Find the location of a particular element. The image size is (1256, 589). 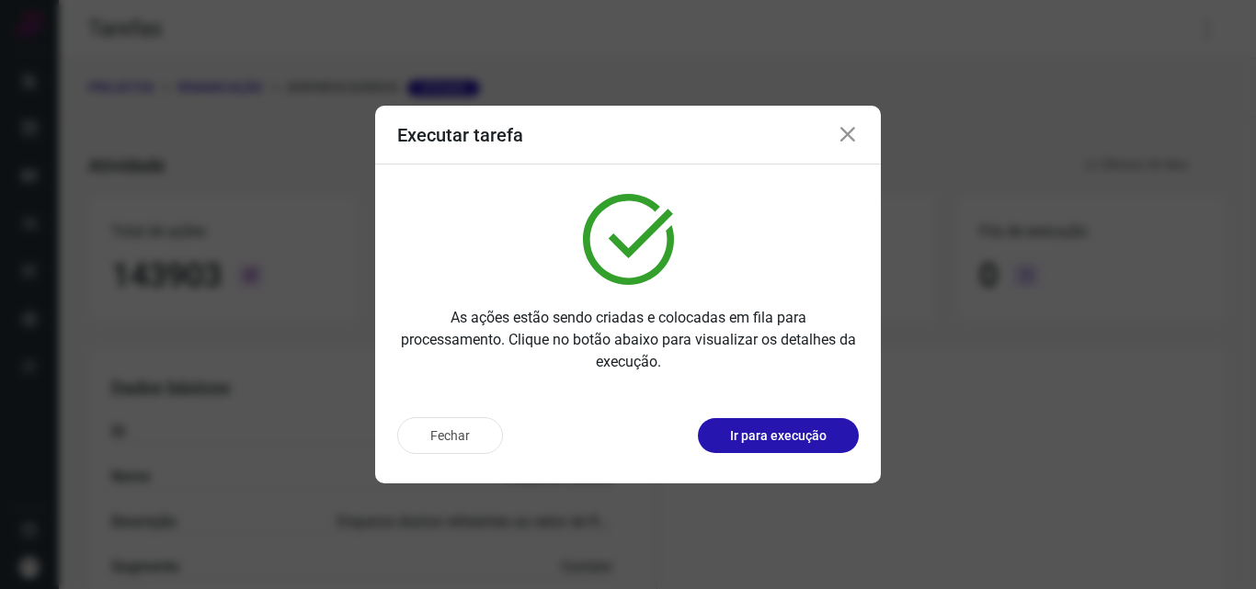

img: verified.svg is located at coordinates (628, 239).